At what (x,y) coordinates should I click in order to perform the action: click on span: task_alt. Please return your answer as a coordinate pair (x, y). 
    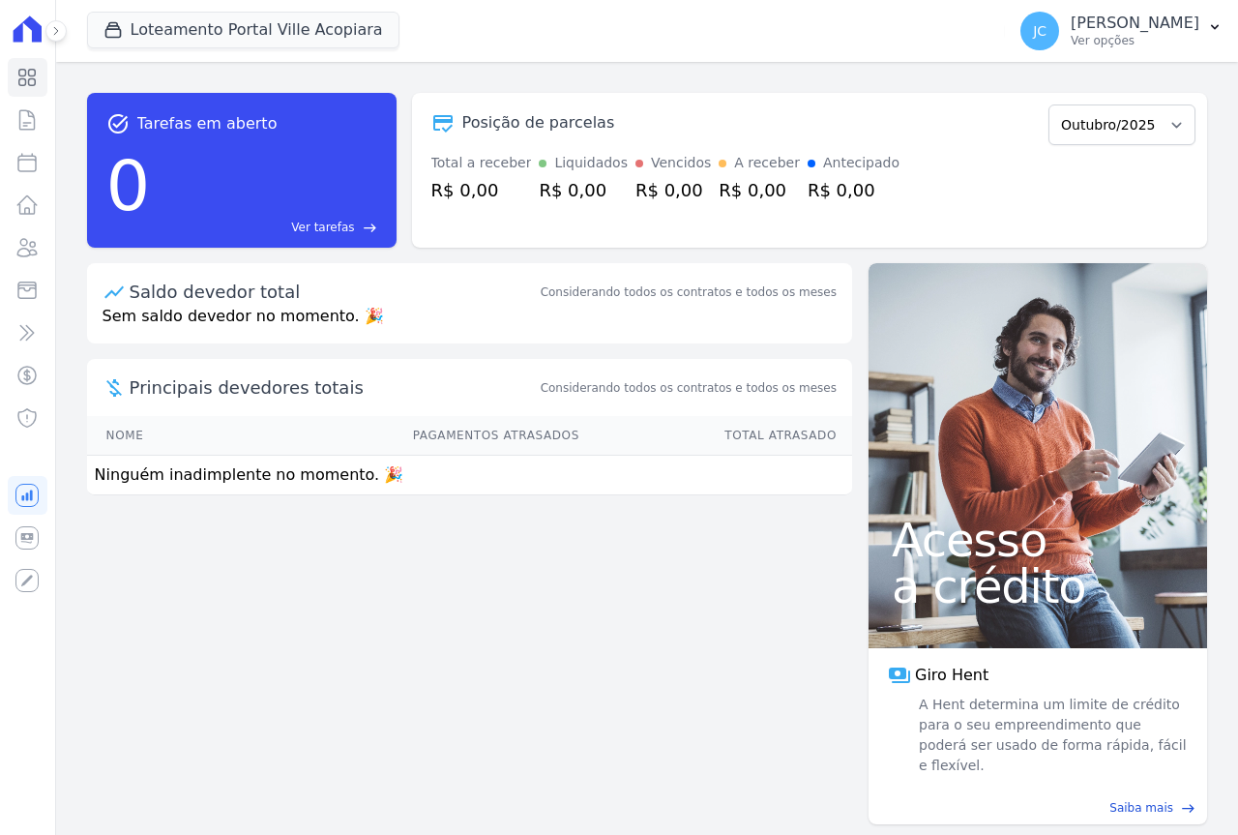
    Looking at the image, I should click on (118, 124).